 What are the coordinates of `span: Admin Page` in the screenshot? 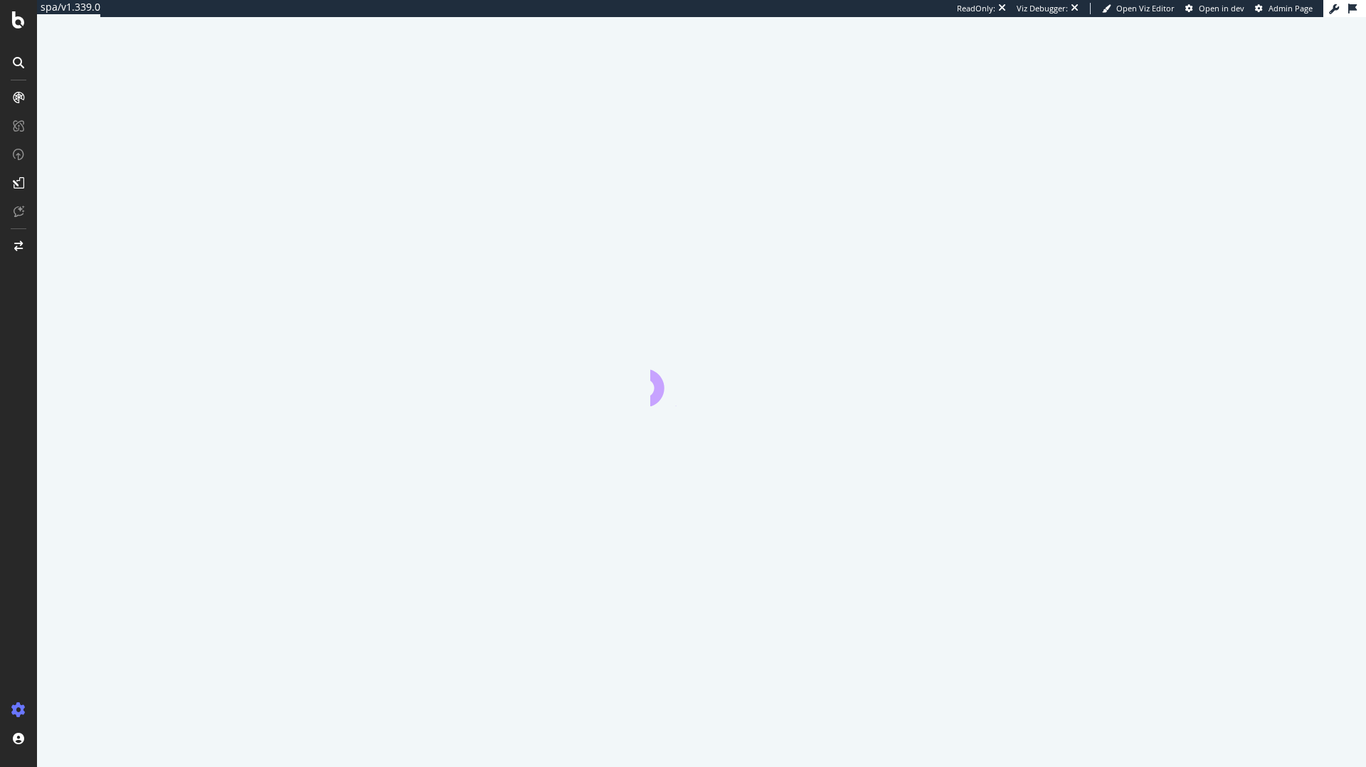 It's located at (1290, 8).